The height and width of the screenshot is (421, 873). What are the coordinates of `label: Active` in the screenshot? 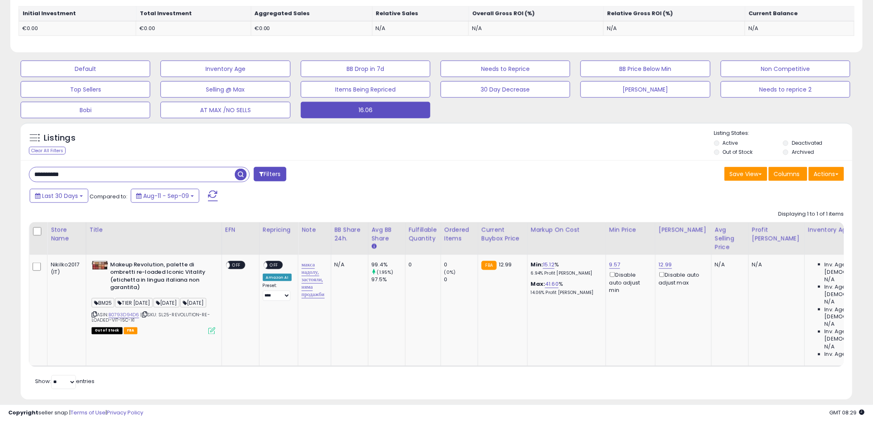 It's located at (730, 143).